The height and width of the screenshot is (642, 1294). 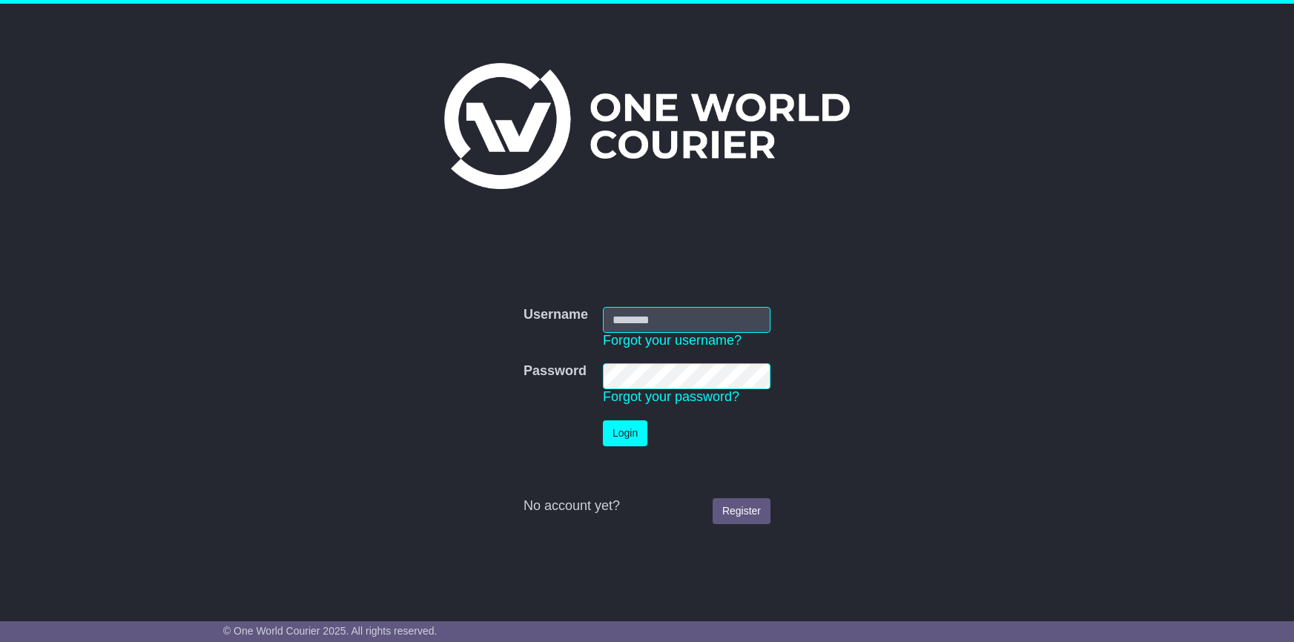 I want to click on a: Forgot your password?, so click(x=671, y=397).